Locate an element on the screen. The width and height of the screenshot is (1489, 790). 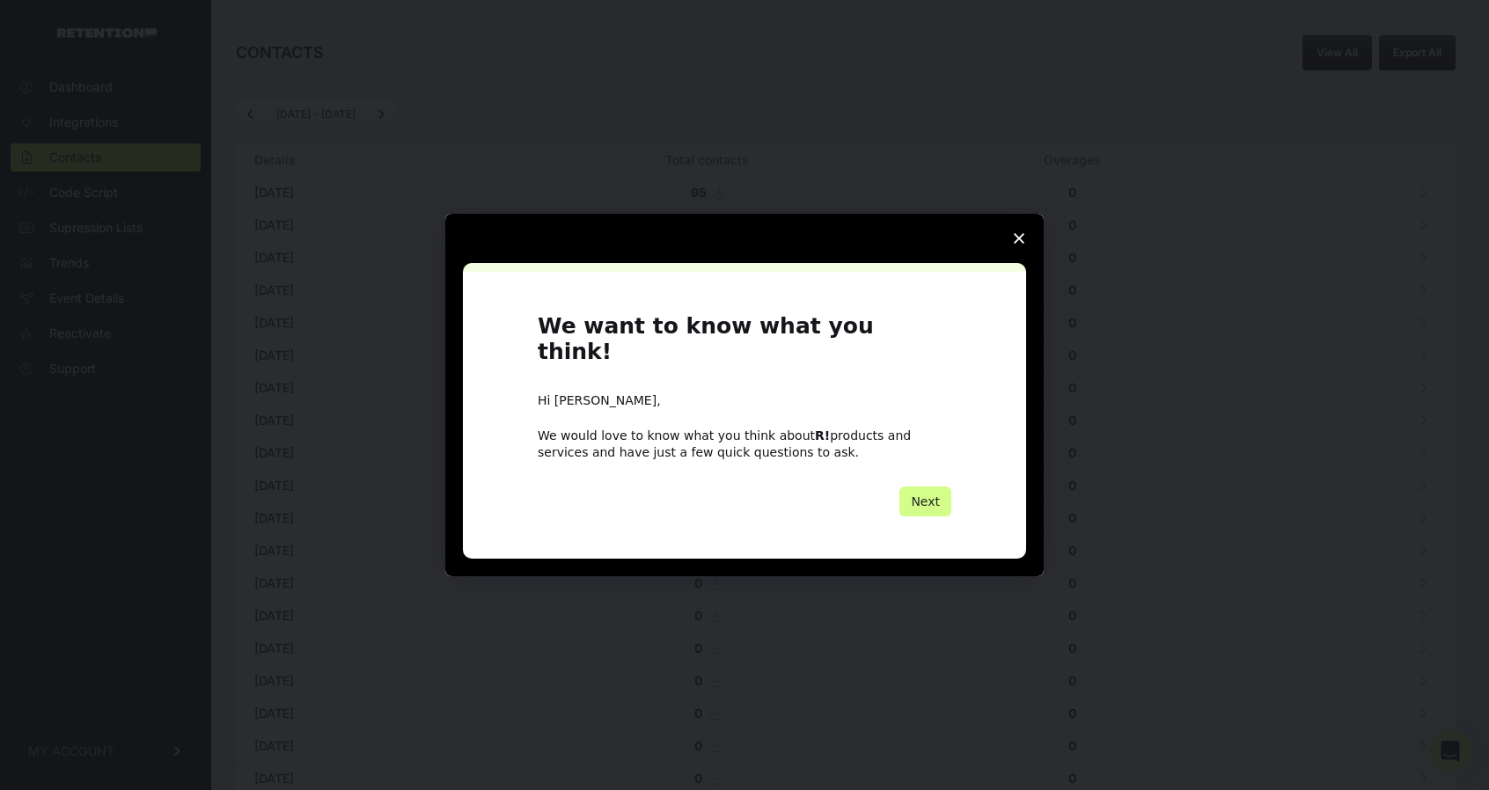
h1: We want to know what you think! is located at coordinates (744, 344).